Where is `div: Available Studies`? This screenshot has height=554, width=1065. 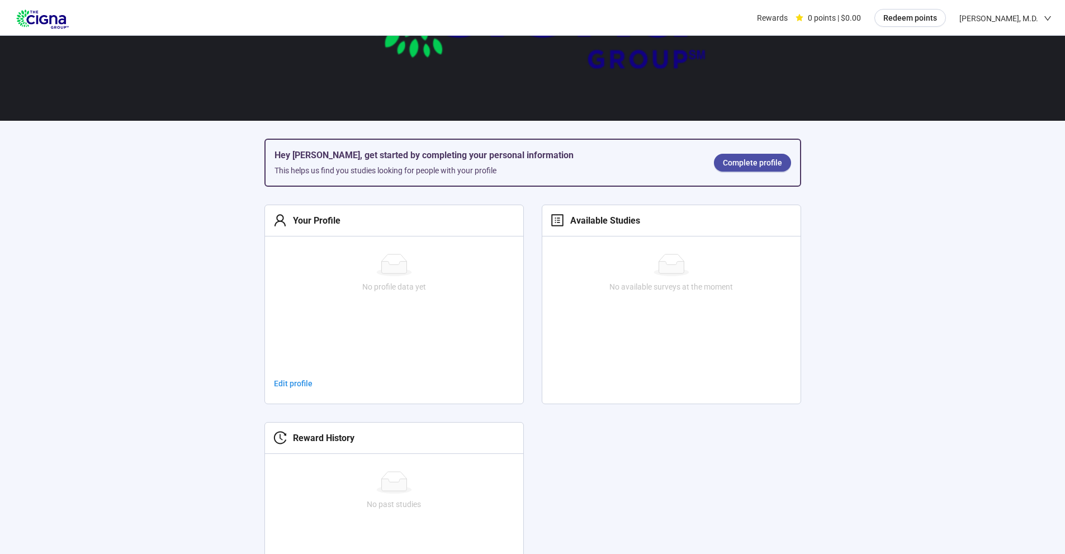
div: Available Studies is located at coordinates (602, 220).